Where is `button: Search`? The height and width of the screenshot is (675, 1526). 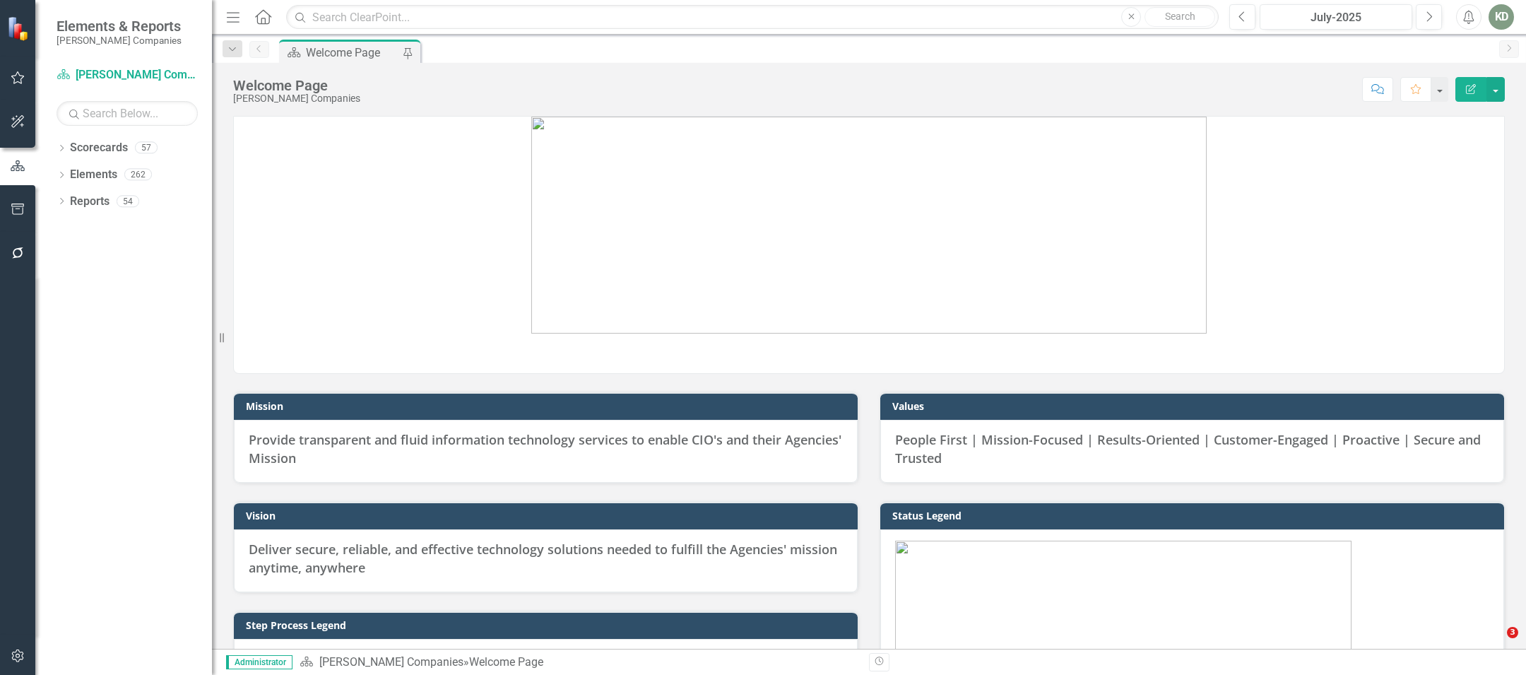 button: Search is located at coordinates (1180, 17).